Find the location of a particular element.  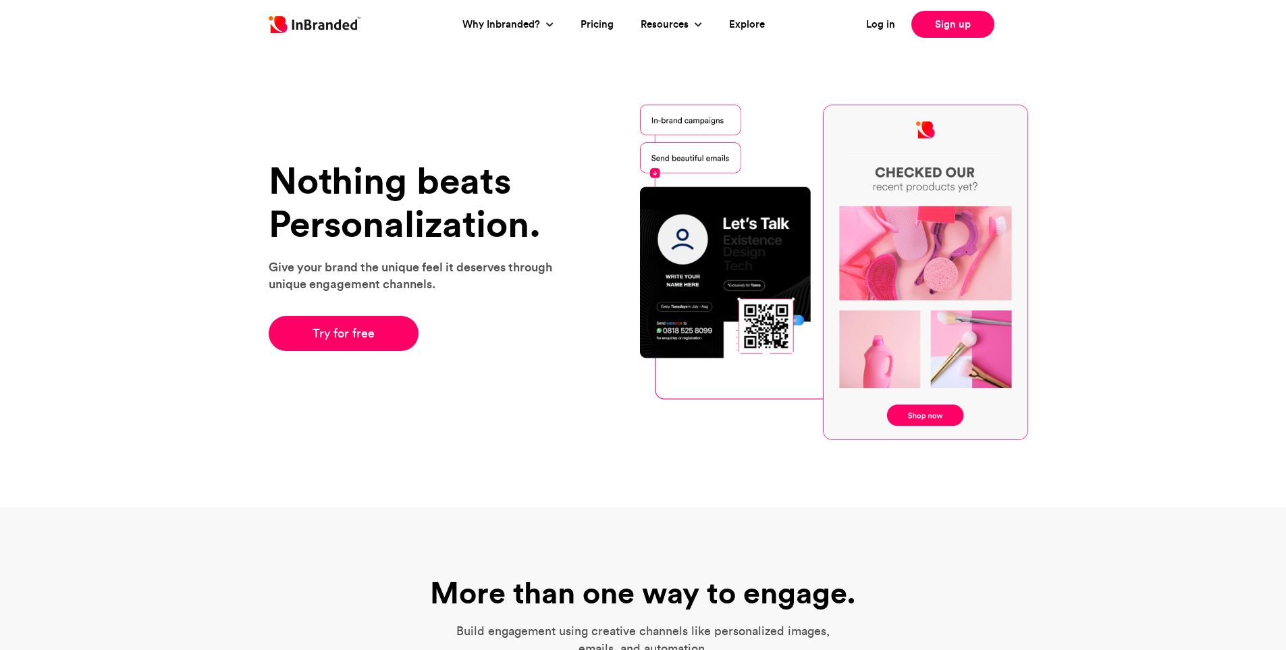

a: Log in is located at coordinates (880, 24).